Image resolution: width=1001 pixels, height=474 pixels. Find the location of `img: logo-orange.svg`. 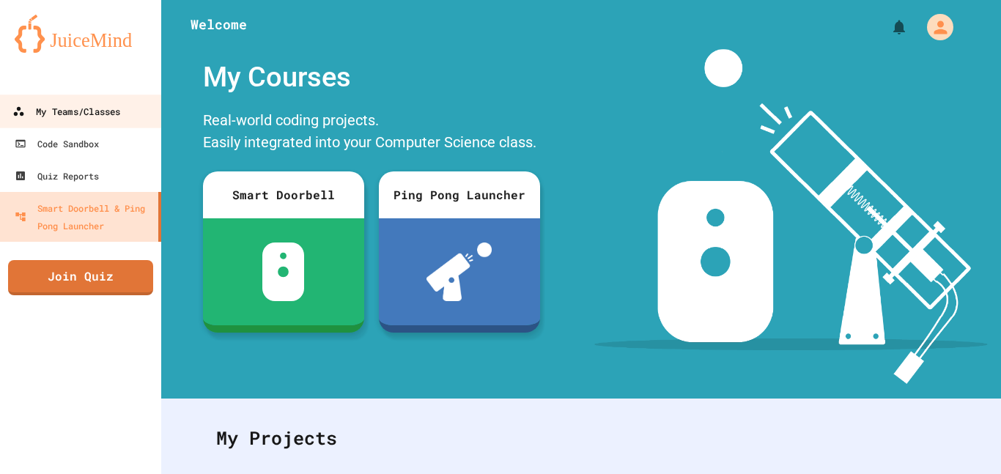

img: logo-orange.svg is located at coordinates (81, 34).